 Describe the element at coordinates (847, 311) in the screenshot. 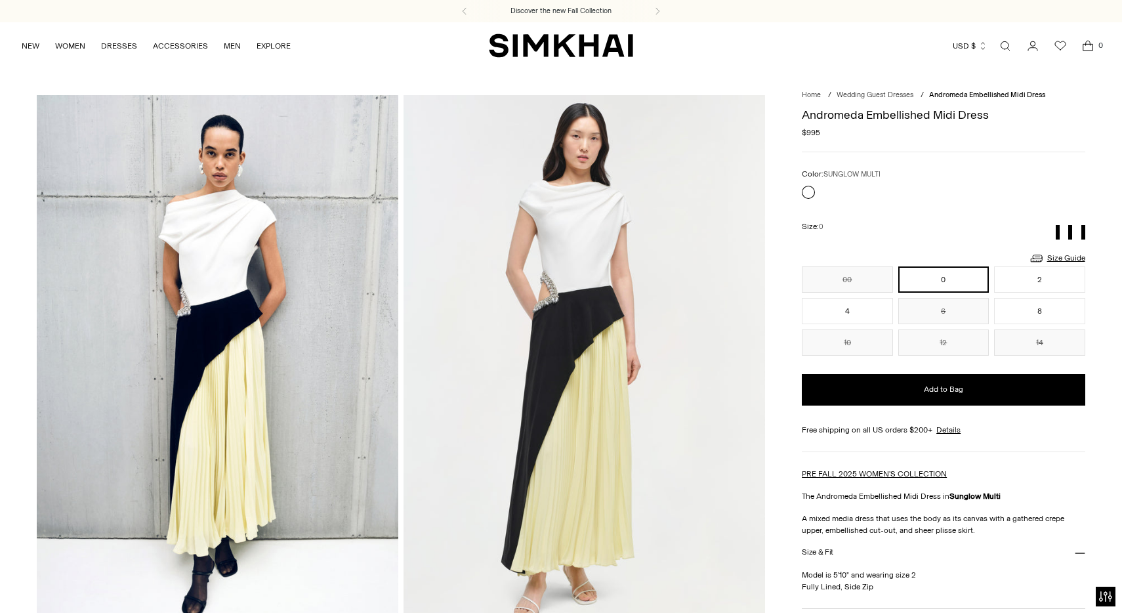

I see `button: 4` at that location.